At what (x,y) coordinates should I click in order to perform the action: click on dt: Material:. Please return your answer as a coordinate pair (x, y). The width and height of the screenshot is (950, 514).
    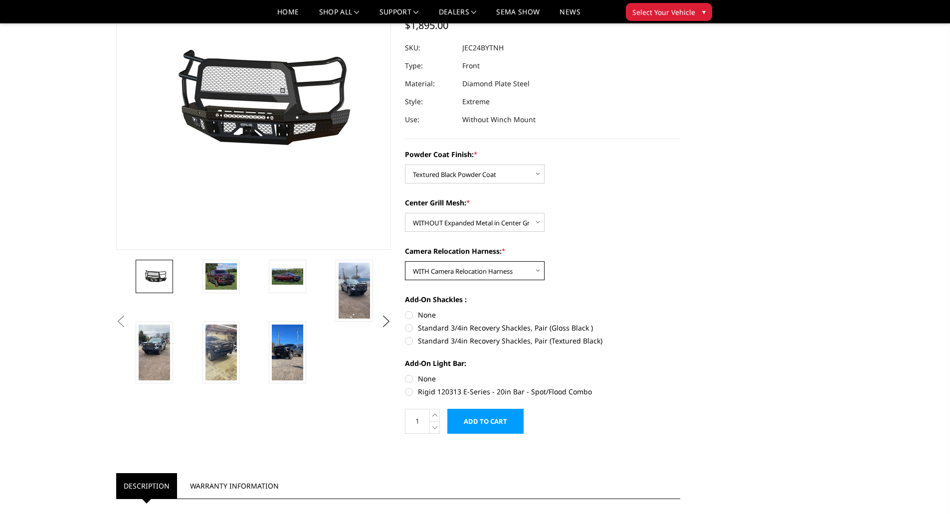
    Looking at the image, I should click on (430, 84).